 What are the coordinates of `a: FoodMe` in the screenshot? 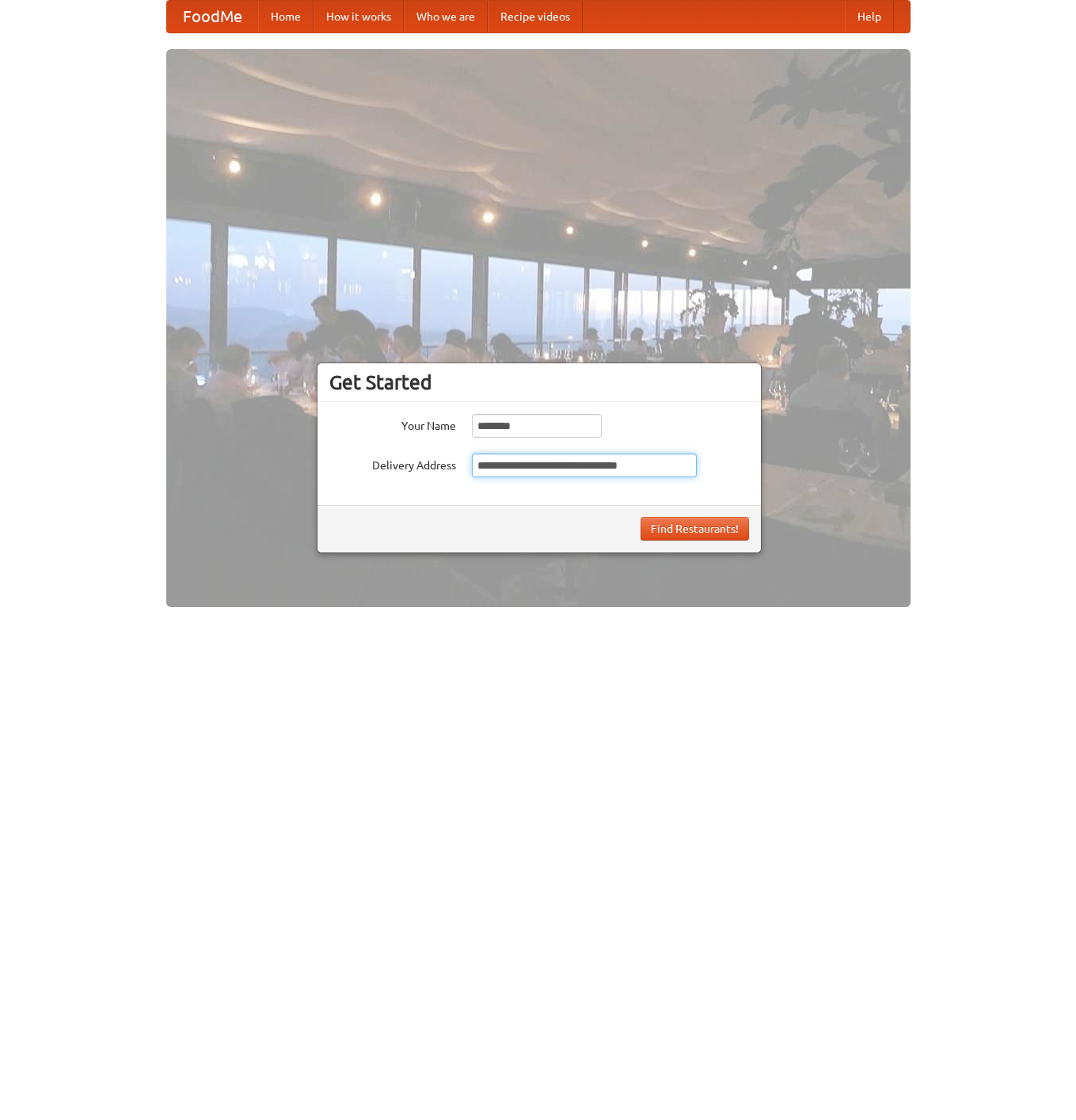 It's located at (212, 17).